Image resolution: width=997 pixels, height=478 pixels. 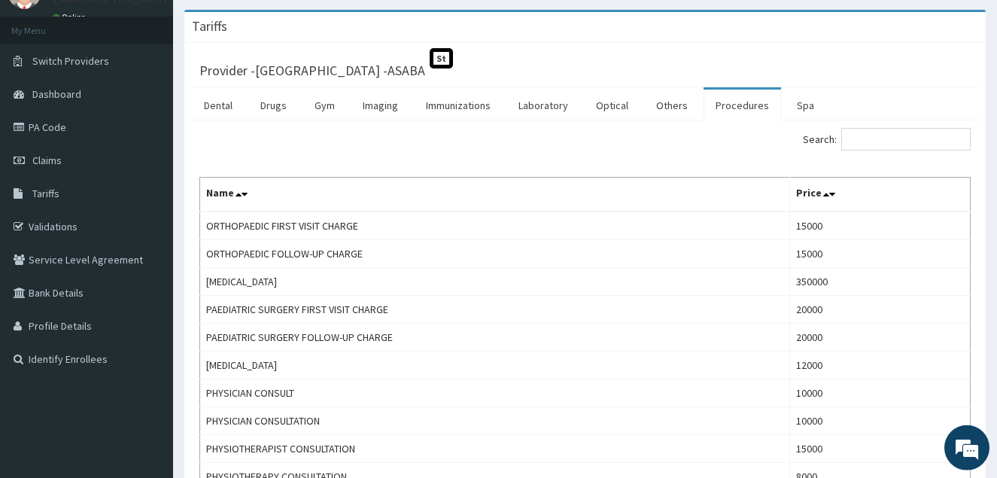 What do you see at coordinates (495, 254) in the screenshot?
I see `td: ORTHOPAEDIC FOLLOW-UP CHARGE` at bounding box center [495, 254].